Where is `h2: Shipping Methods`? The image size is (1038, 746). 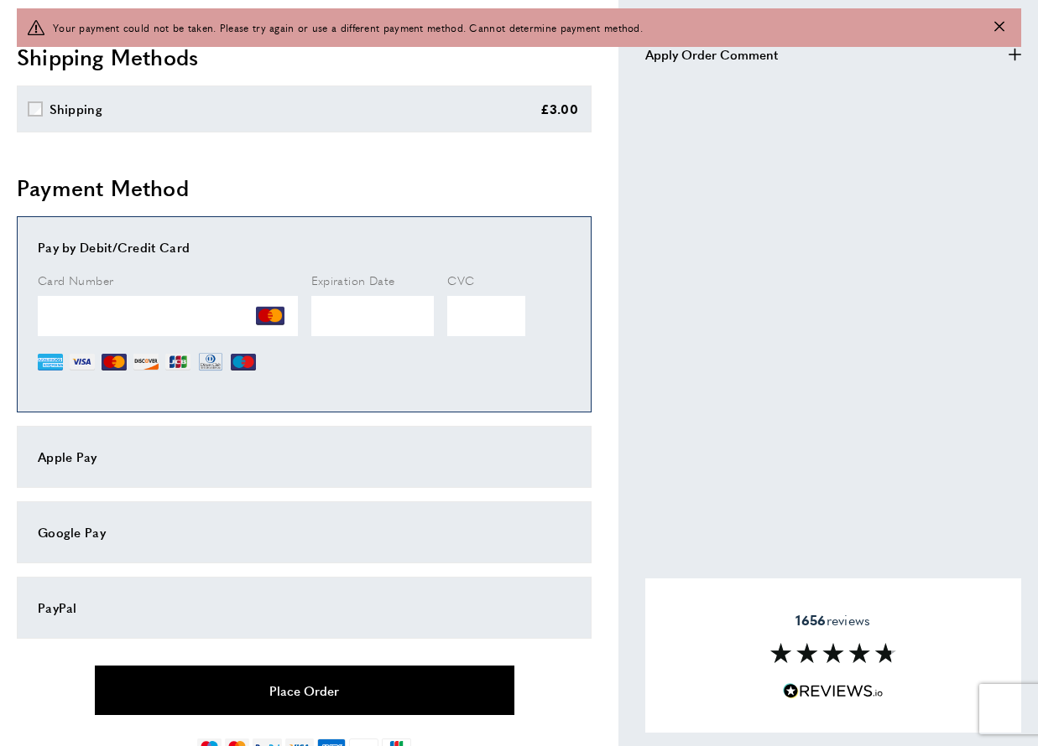 h2: Shipping Methods is located at coordinates (304, 57).